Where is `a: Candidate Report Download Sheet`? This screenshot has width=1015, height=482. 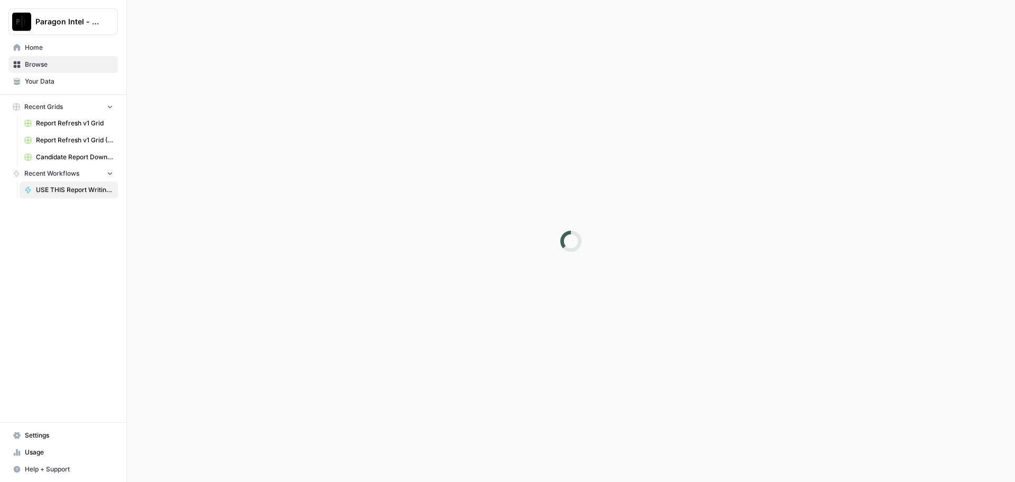 a: Candidate Report Download Sheet is located at coordinates (69, 157).